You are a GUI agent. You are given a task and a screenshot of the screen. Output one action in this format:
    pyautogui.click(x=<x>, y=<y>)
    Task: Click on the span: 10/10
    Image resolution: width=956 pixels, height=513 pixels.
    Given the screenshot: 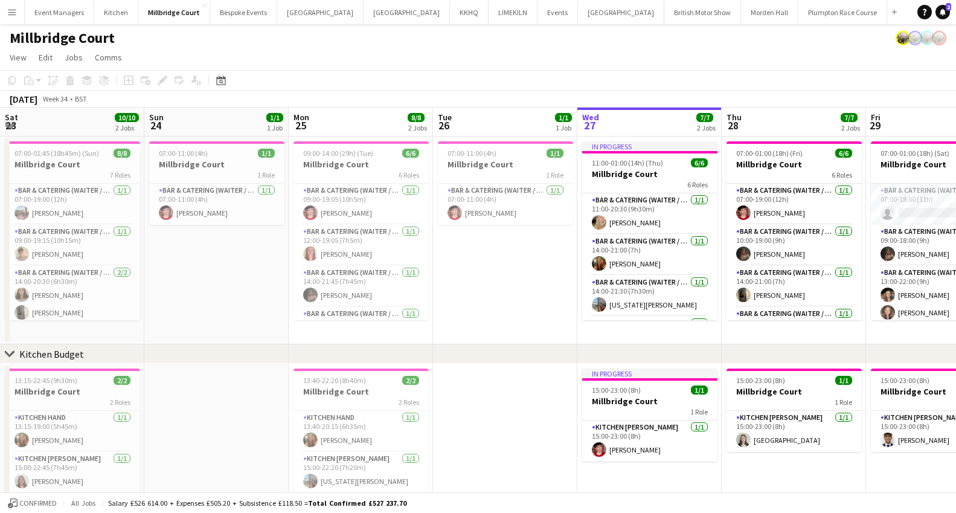 What is the action you would take?
    pyautogui.click(x=127, y=117)
    